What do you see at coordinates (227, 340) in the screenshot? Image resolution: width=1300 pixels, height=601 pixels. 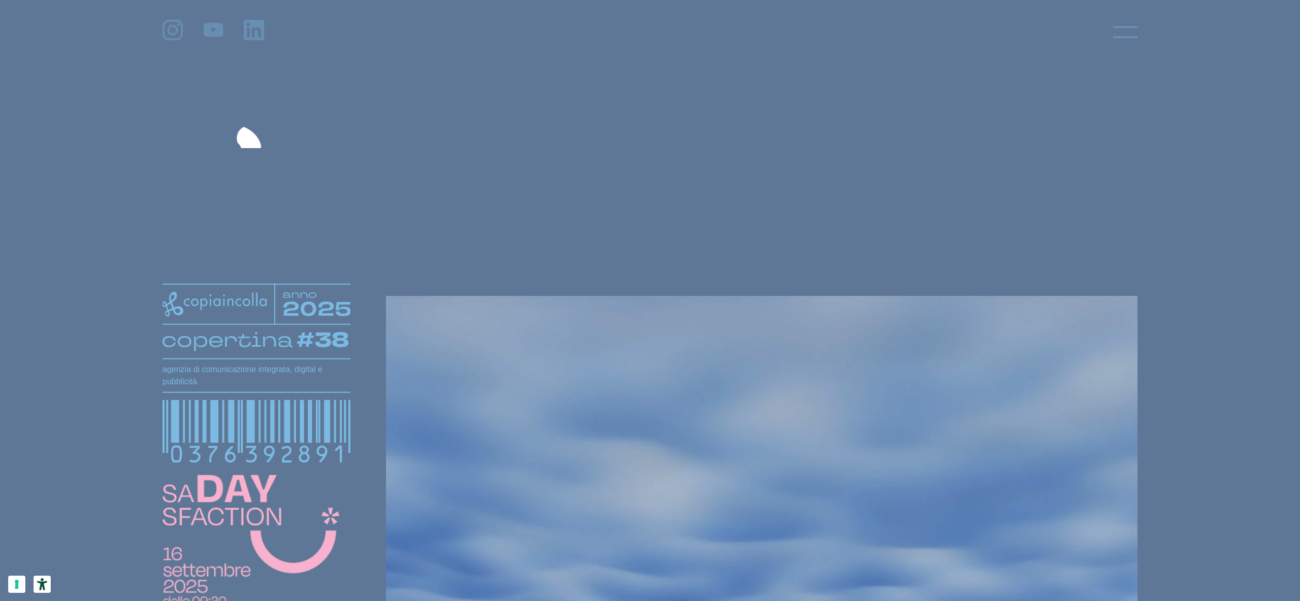 I see `tspan: copertina` at bounding box center [227, 340].